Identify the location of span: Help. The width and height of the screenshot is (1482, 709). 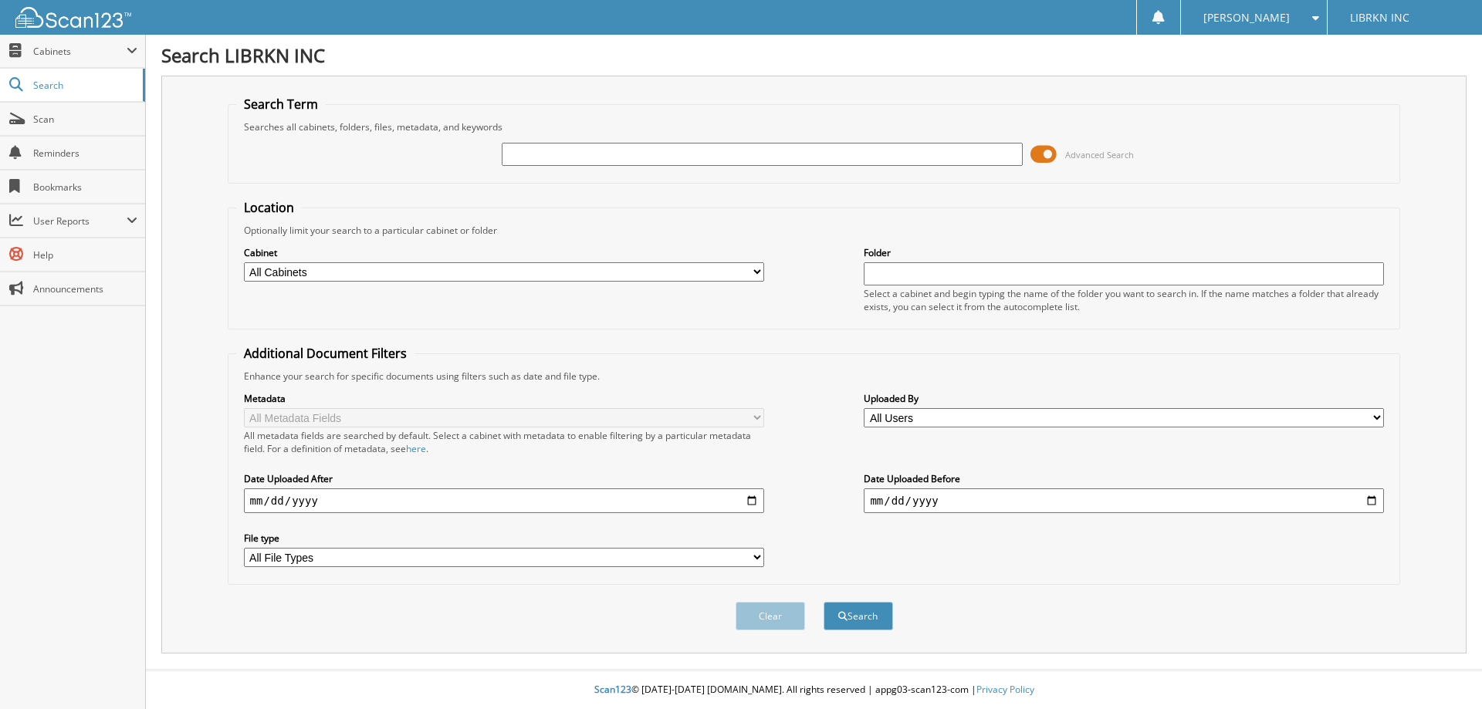
(85, 255).